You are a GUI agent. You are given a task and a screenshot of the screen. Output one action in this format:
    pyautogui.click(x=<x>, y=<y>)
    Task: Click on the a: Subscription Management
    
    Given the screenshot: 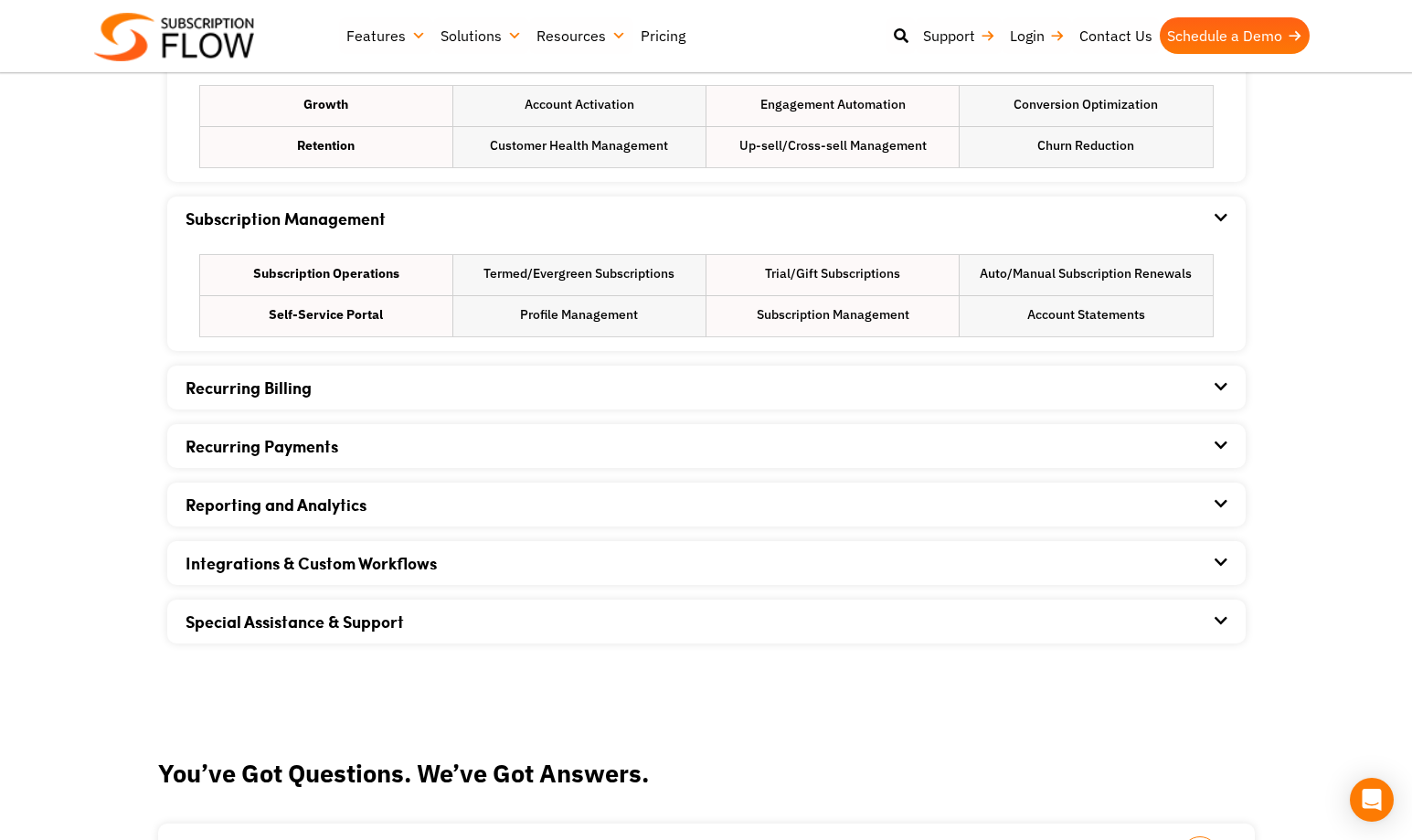 What is the action you would take?
    pyautogui.click(x=285, y=218)
    